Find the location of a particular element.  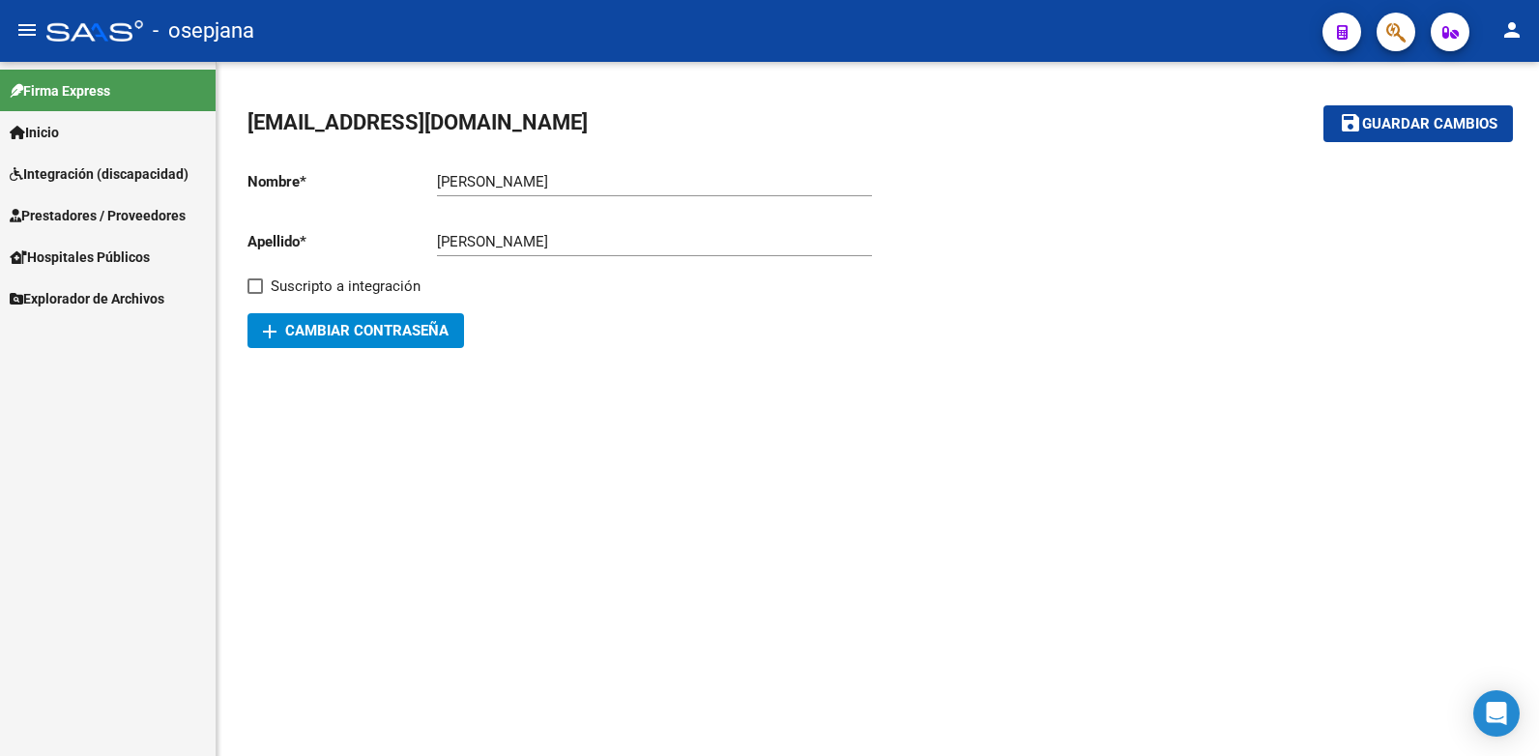

div: Open Intercom Messenger is located at coordinates (1496, 713).